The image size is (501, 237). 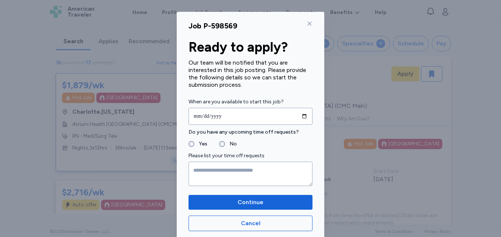 I want to click on span: Cancel, so click(x=251, y=223).